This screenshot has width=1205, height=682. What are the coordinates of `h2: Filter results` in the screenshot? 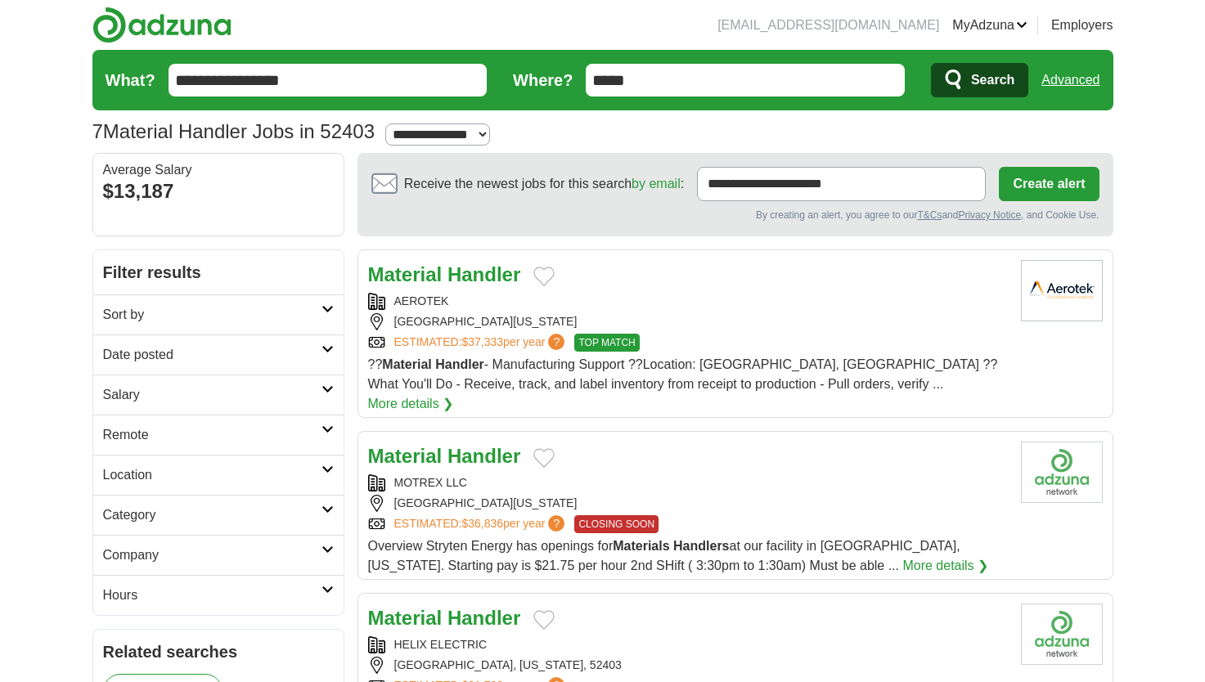 It's located at (218, 272).